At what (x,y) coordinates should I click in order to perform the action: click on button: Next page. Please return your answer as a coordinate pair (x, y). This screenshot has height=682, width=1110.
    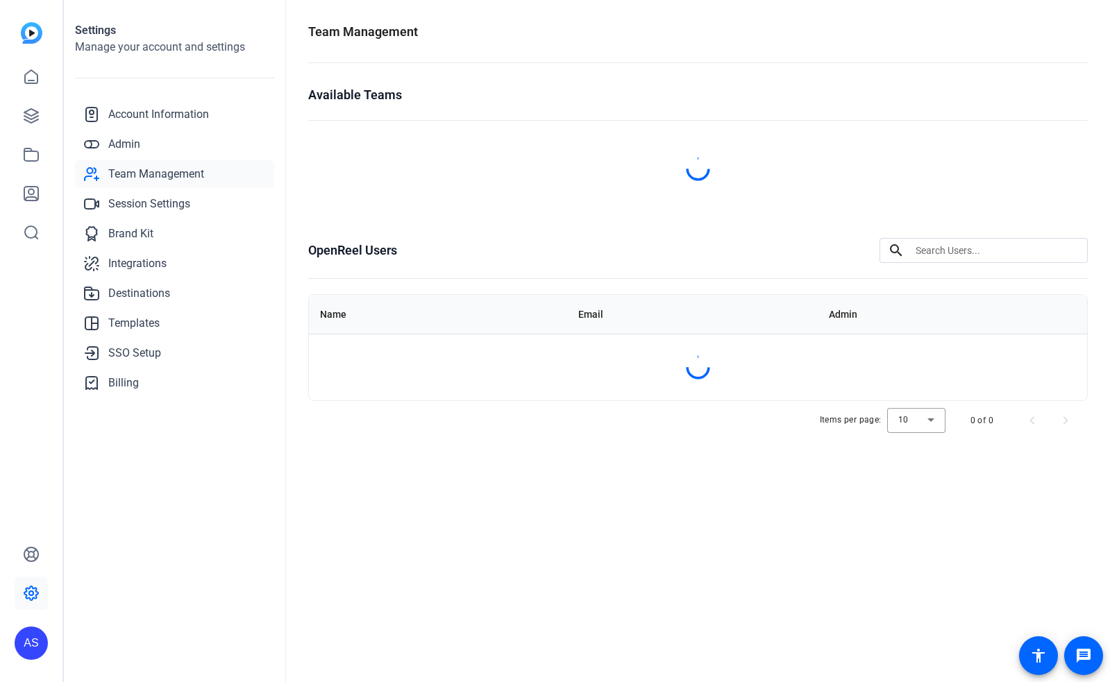
    Looking at the image, I should click on (1065, 421).